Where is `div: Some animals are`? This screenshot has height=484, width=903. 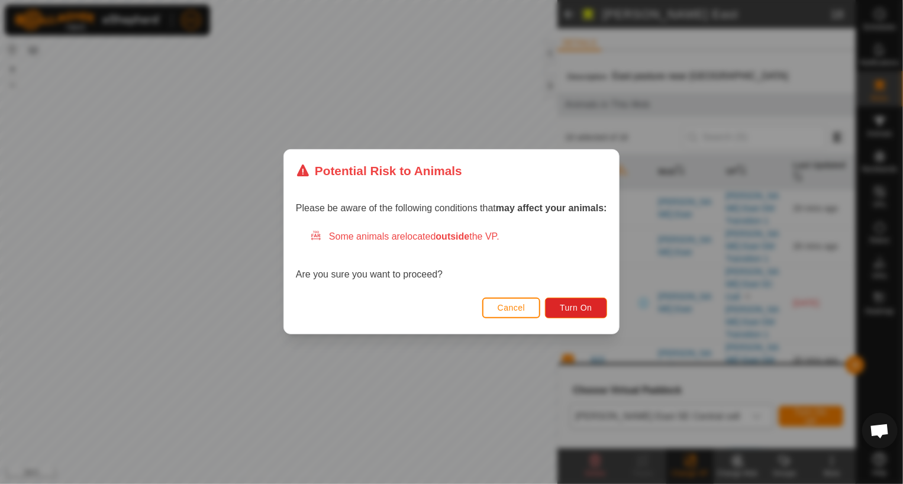
div: Some animals are is located at coordinates (458, 237).